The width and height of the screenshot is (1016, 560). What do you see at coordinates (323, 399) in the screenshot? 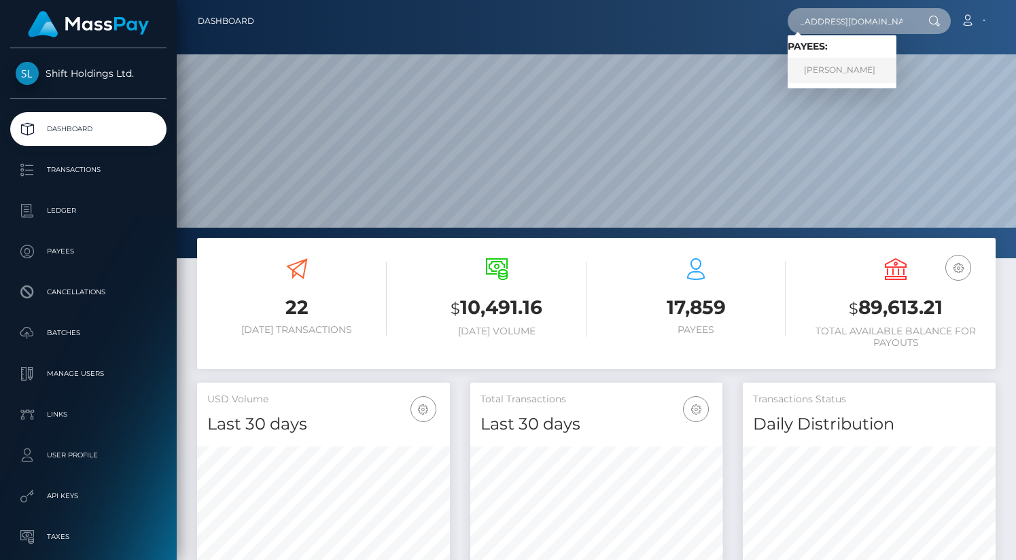
I see `h5: USD Volume` at bounding box center [323, 399].